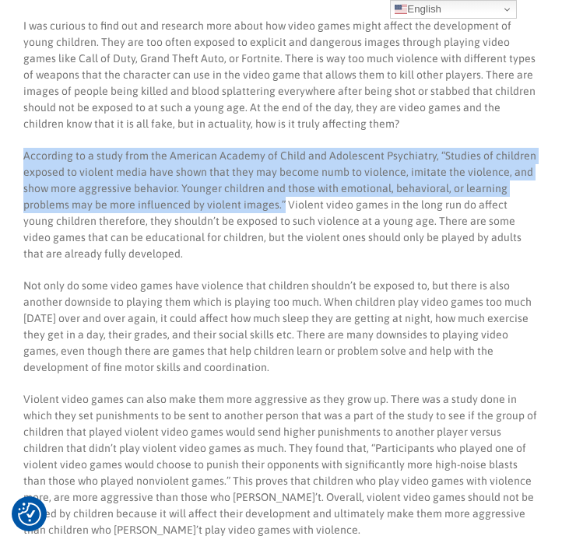 The width and height of the screenshot is (562, 543). What do you see at coordinates (30, 514) in the screenshot?
I see `img: Revisit consent button` at bounding box center [30, 514].